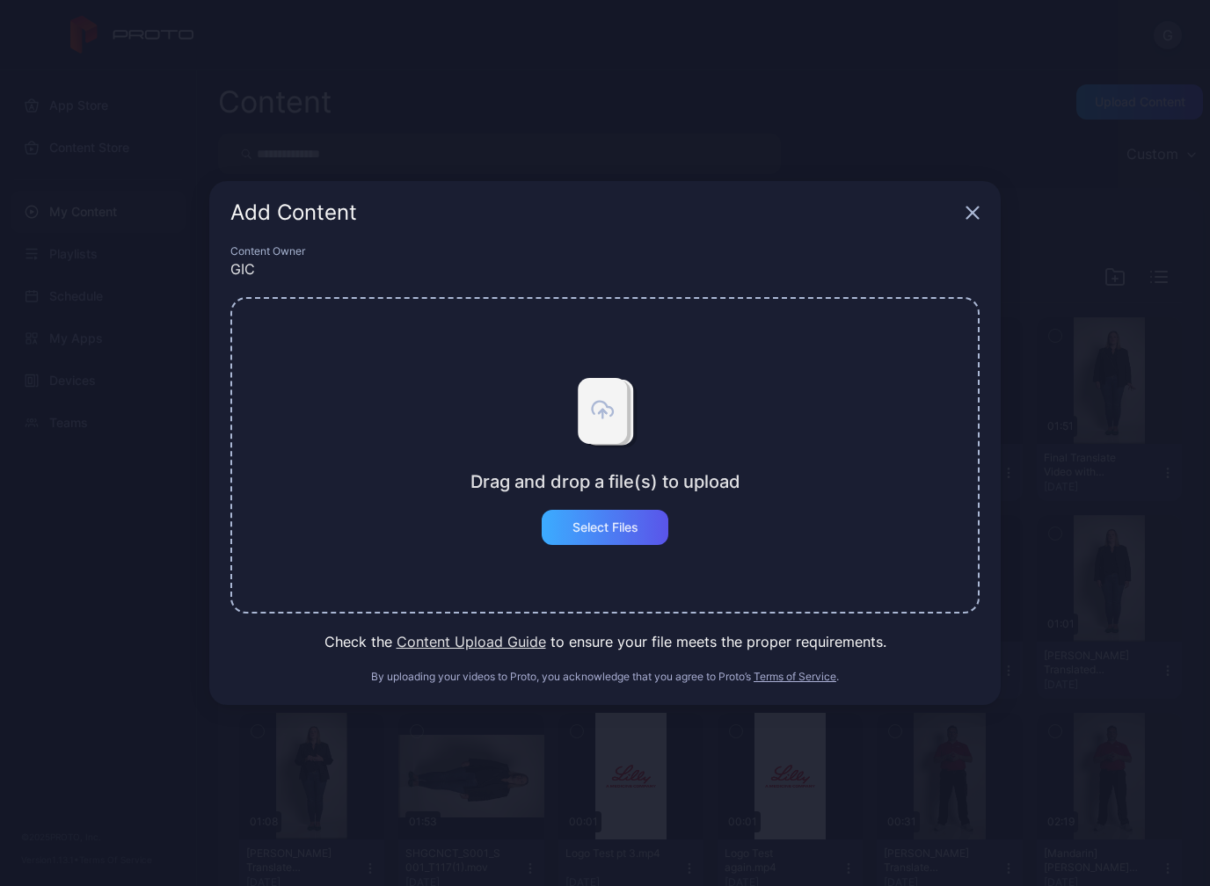 The width and height of the screenshot is (1210, 886). Describe the element at coordinates (605, 482) in the screenshot. I see `div: Drag and drop a file(s) to upload` at that location.